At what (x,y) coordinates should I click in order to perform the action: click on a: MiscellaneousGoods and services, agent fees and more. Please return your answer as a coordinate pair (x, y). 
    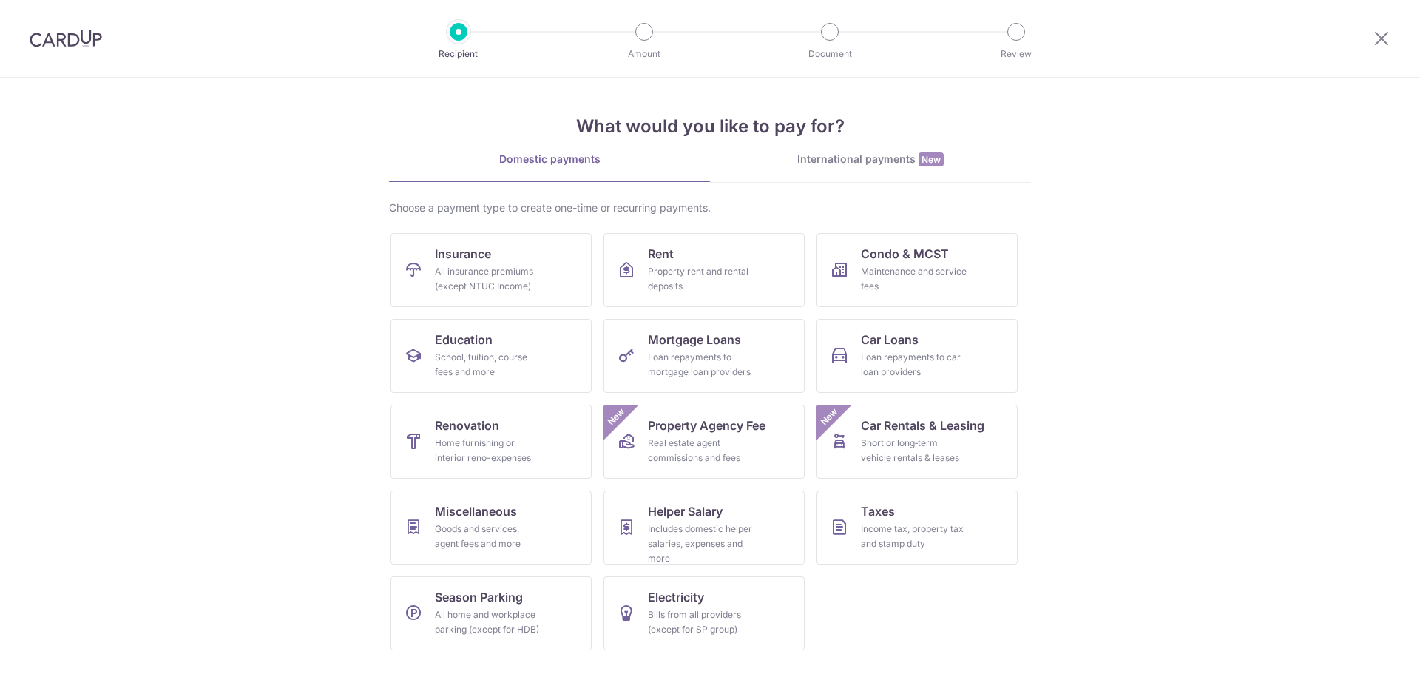
    Looking at the image, I should click on (491, 527).